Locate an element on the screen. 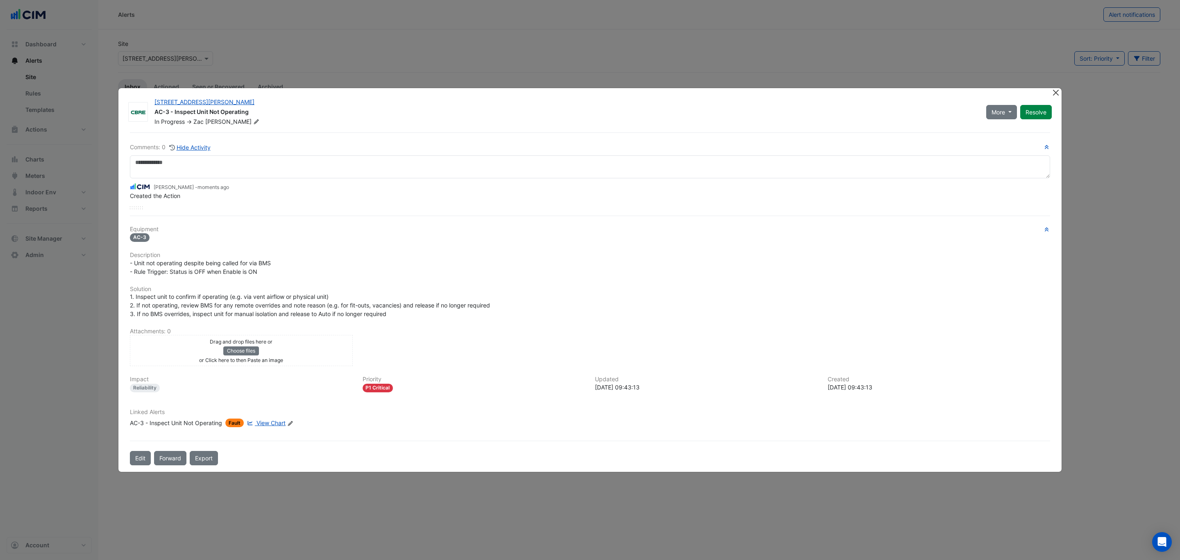  h6: Linked Alerts is located at coordinates (590, 412).